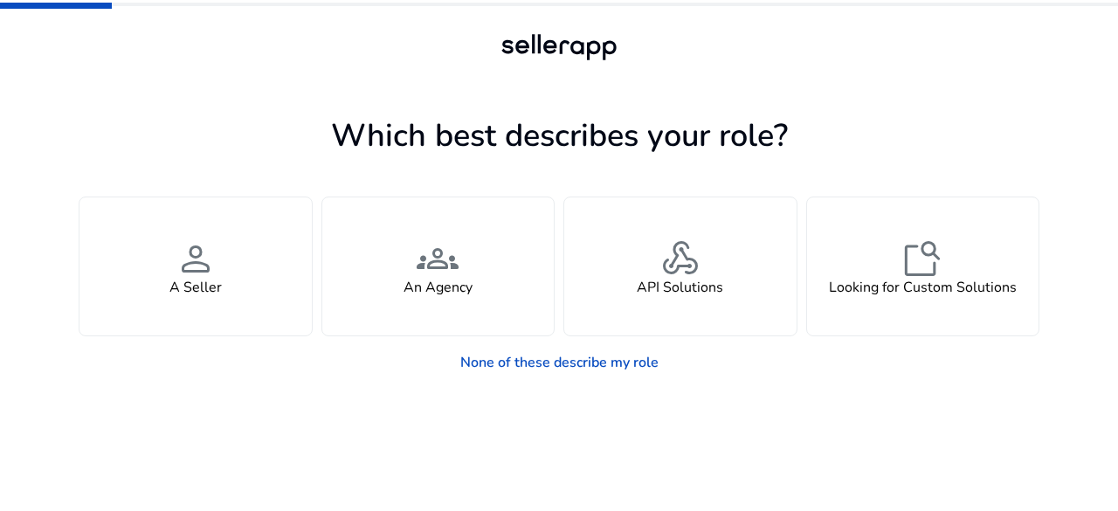  I want to click on button: personA Seller, so click(196, 266).